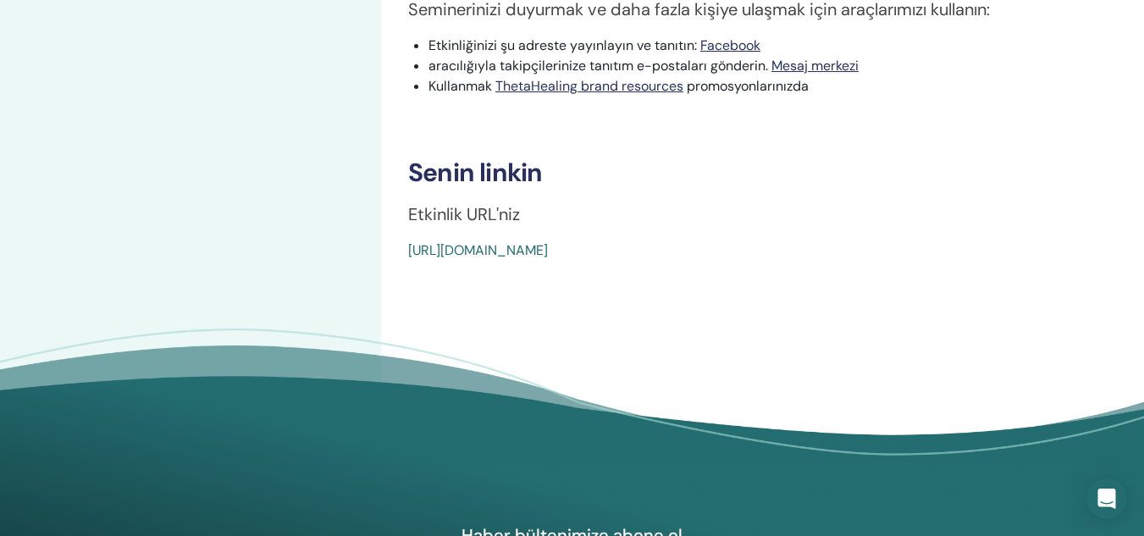 The height and width of the screenshot is (536, 1144). What do you see at coordinates (1107, 499) in the screenshot?
I see `div: Open Intercom Messenger` at bounding box center [1107, 499].